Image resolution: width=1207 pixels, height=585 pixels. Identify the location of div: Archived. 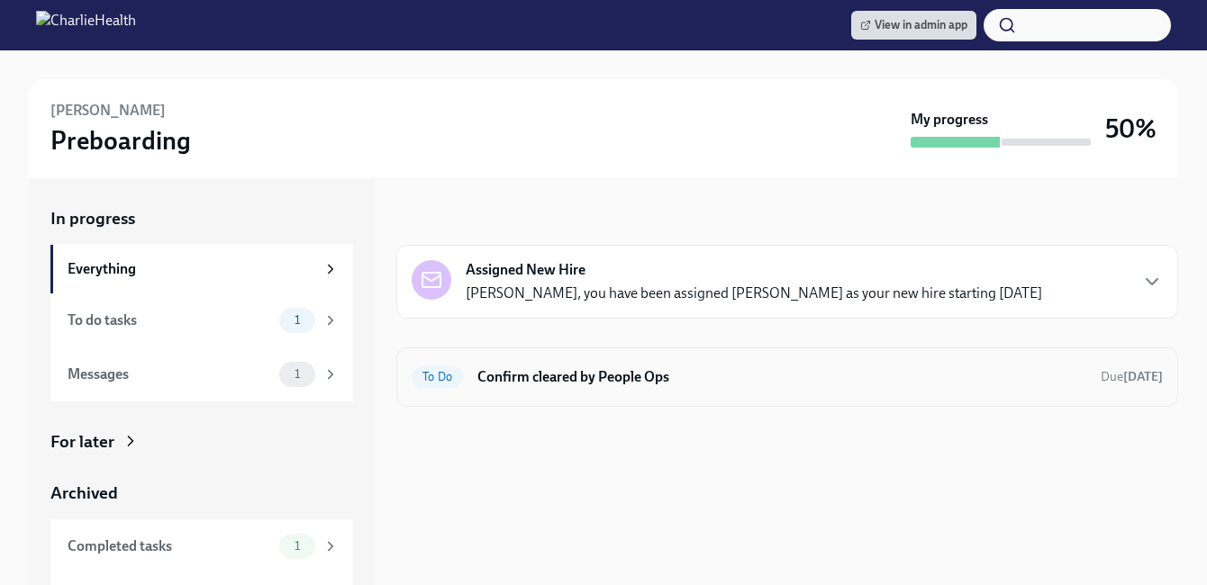
(202, 494).